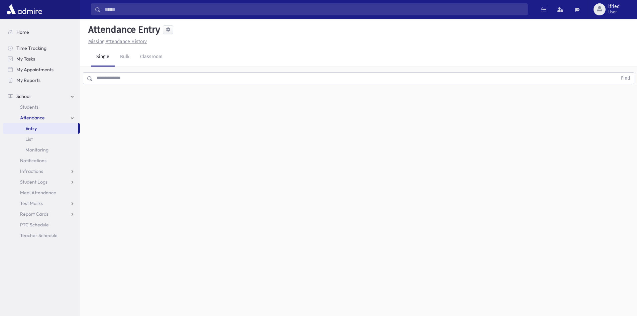 Image resolution: width=637 pixels, height=316 pixels. What do you see at coordinates (31, 48) in the screenshot?
I see `span: Time Tracking` at bounding box center [31, 48].